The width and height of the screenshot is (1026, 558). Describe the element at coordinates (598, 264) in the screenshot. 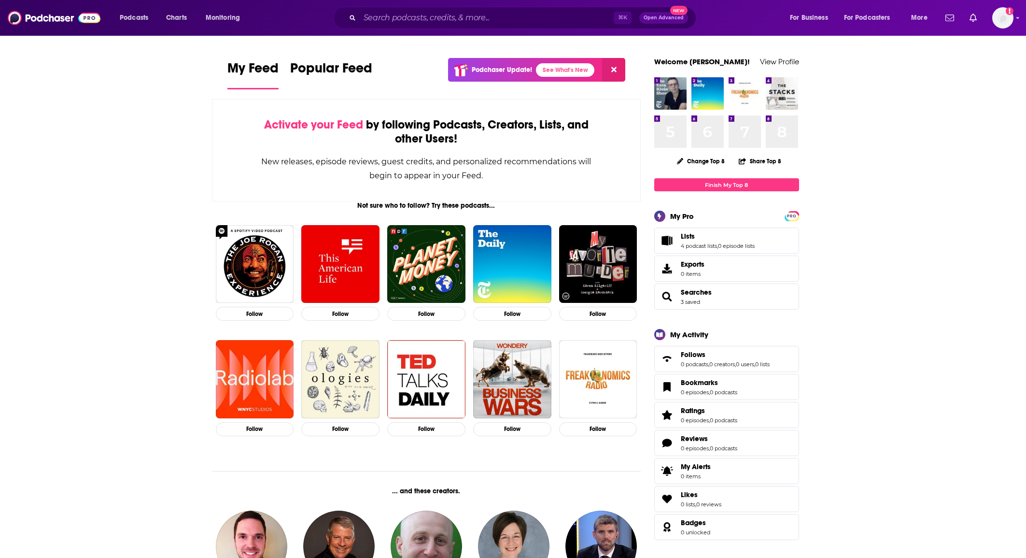

I see `a: My Favorite Murder with Karen Kilgariff and Georgia Hardstark` at that location.